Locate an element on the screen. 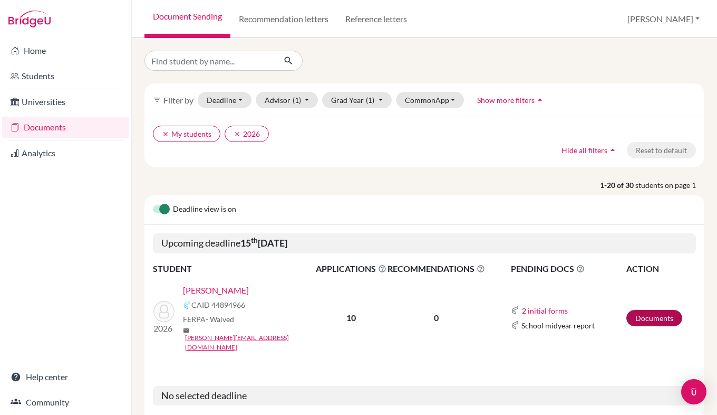 The width and height of the screenshot is (717, 415). sup: th is located at coordinates (254, 240).